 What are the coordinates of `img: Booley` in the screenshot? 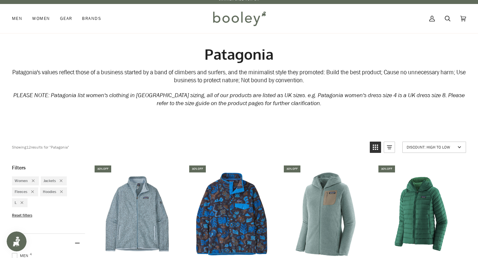 It's located at (239, 19).